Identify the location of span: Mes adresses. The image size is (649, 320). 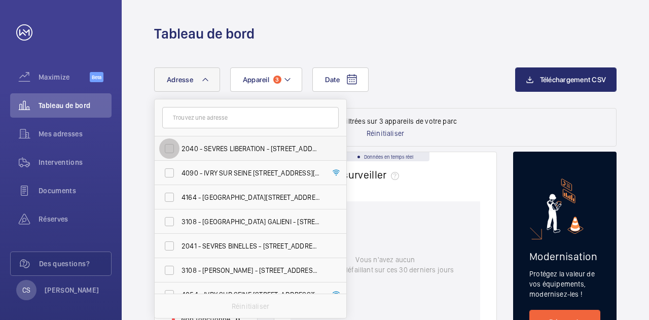
(75, 134).